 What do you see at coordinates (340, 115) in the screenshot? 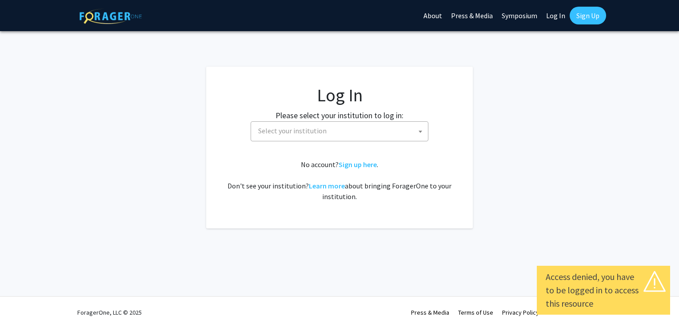
I see `label: Please select your institution to log in:` at bounding box center [340, 115].